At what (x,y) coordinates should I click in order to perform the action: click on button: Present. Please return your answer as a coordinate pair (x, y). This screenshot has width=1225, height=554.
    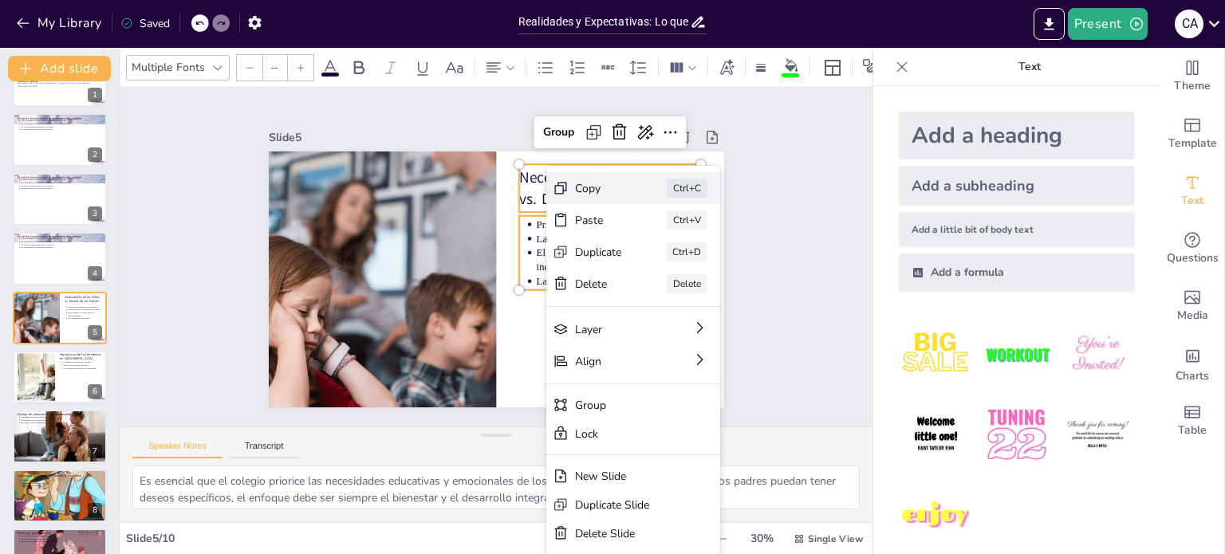
    Looking at the image, I should click on (1107, 24).